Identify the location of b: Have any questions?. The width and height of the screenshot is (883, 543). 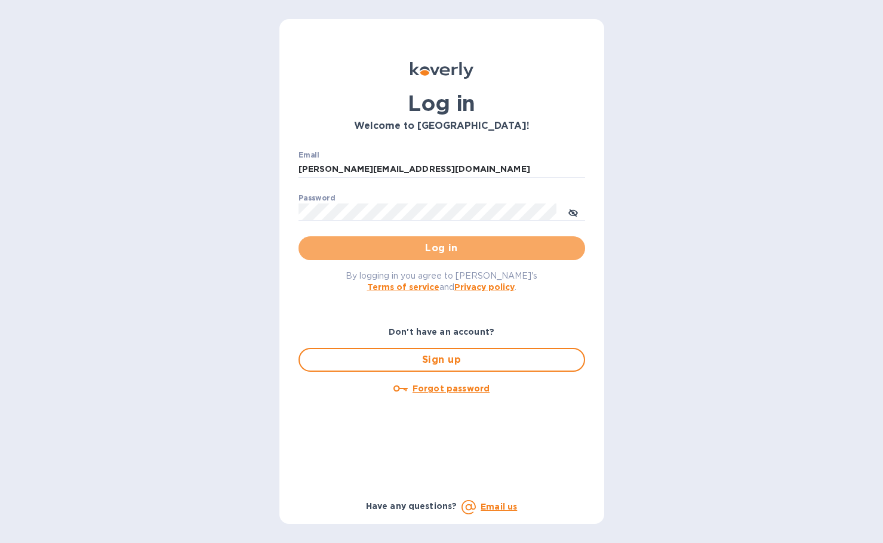
(411, 506).